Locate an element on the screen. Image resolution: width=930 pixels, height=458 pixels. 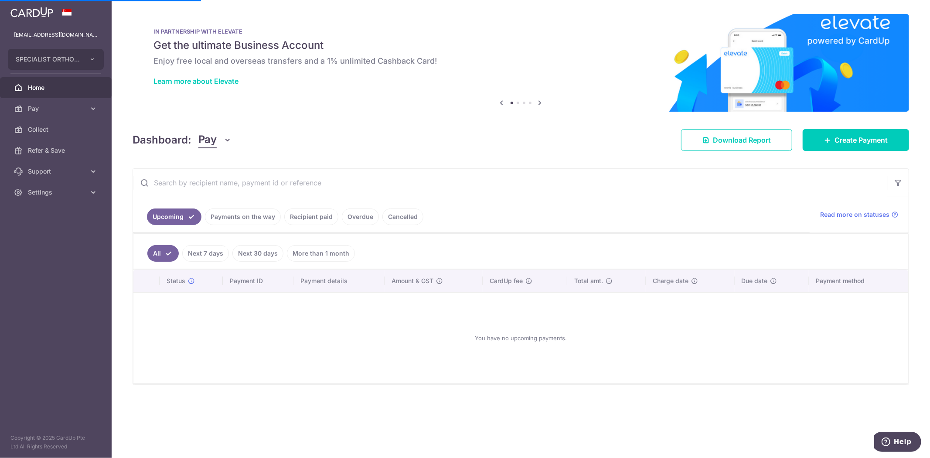
span: Status is located at coordinates (176, 281).